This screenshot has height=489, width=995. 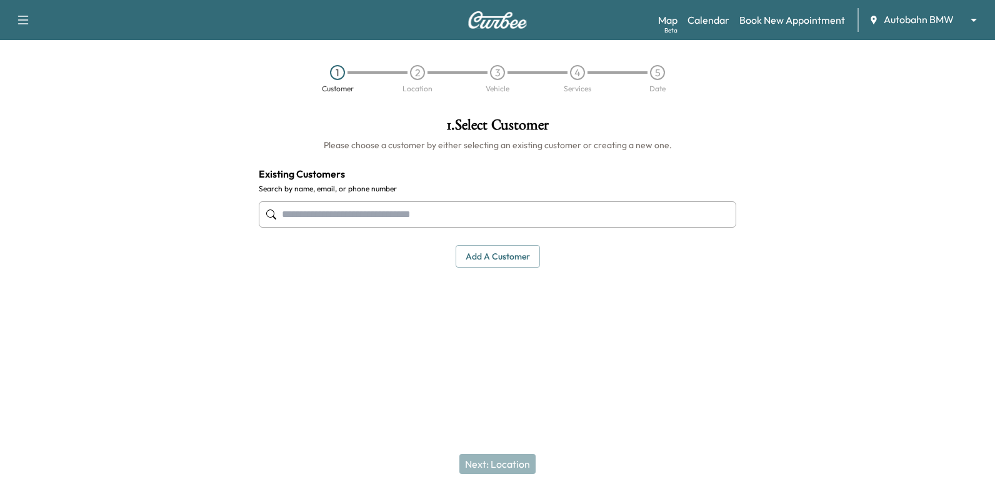 What do you see at coordinates (671, 30) in the screenshot?
I see `div: Beta` at bounding box center [671, 30].